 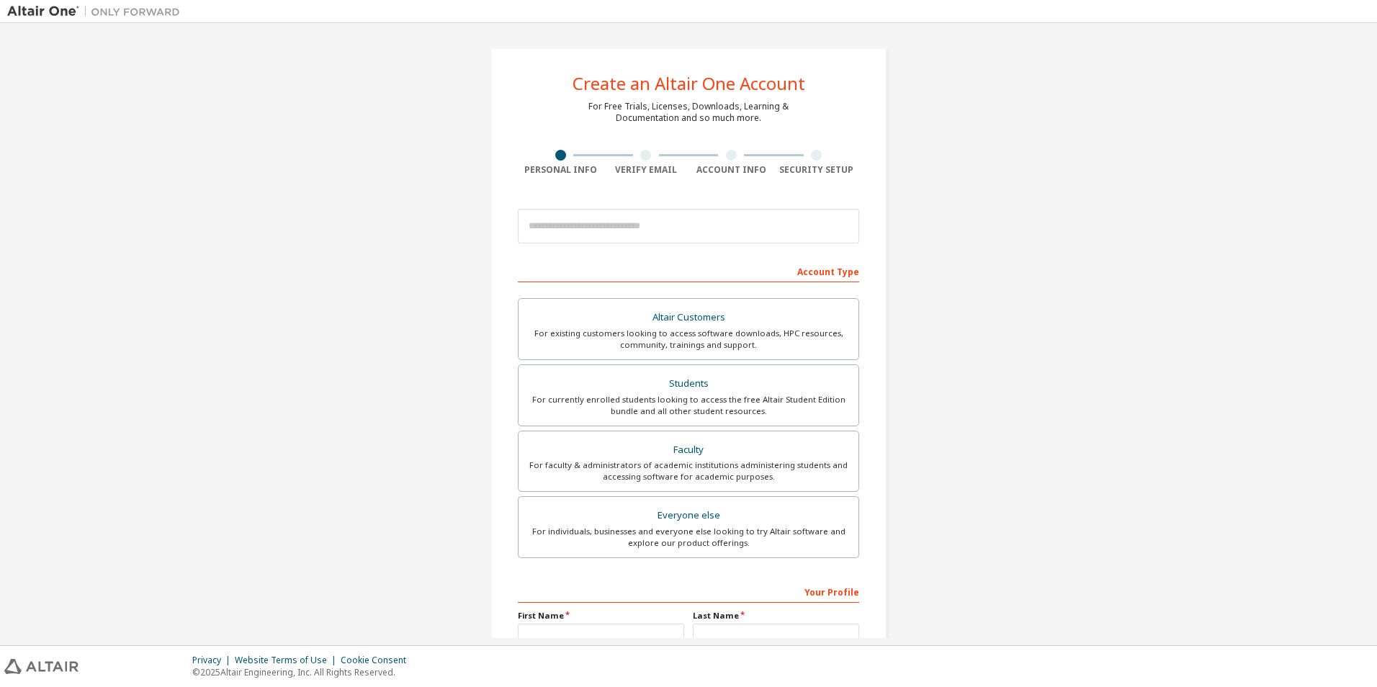 What do you see at coordinates (776, 616) in the screenshot?
I see `label: Last Name` at bounding box center [776, 616].